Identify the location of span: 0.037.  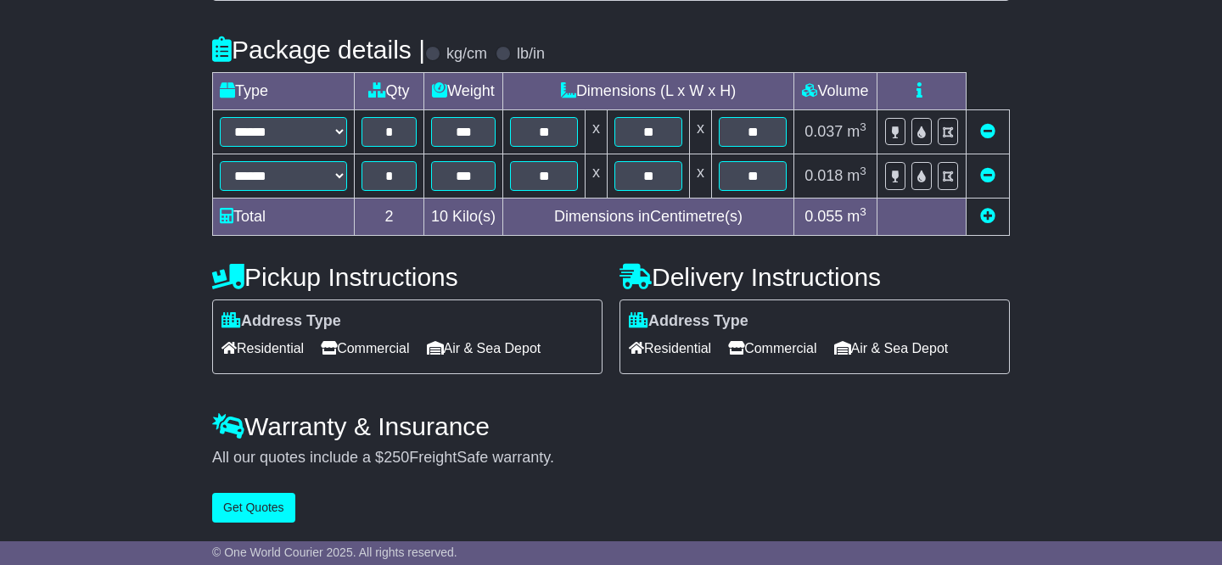
(823, 132).